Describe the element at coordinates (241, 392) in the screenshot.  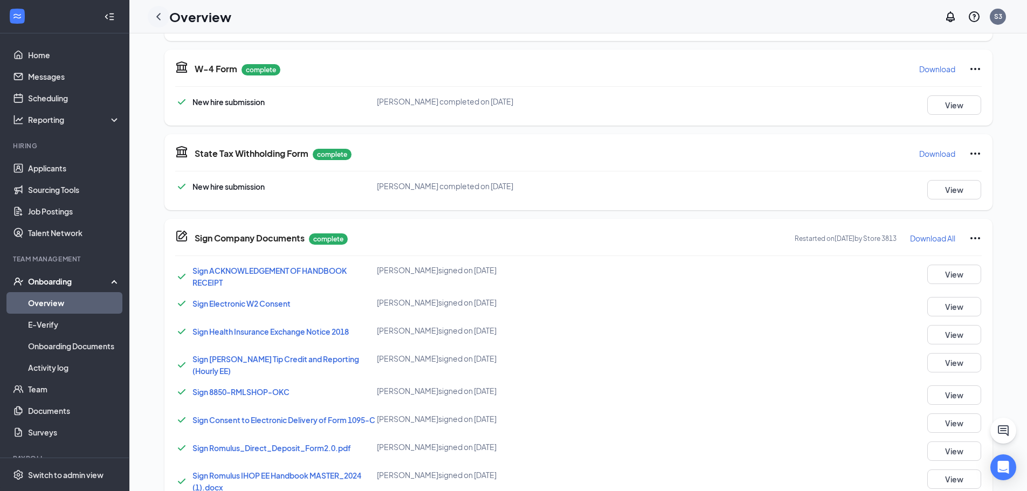
I see `a: Sign 8850-RMLSHOP-OKC` at that location.